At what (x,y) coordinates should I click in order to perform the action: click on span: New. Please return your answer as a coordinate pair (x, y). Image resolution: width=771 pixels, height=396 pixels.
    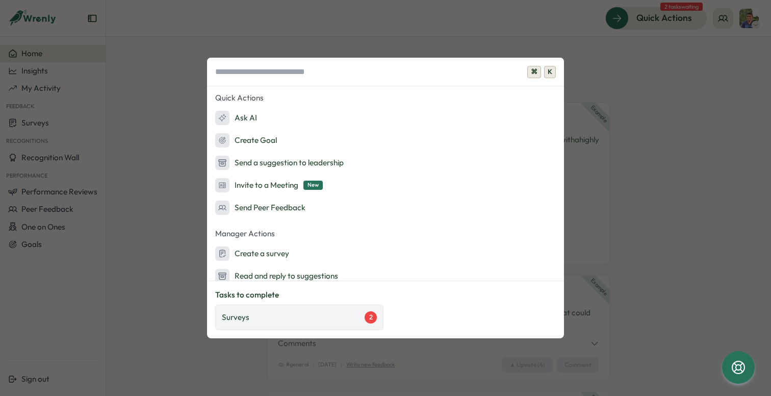
    Looking at the image, I should click on (313, 185).